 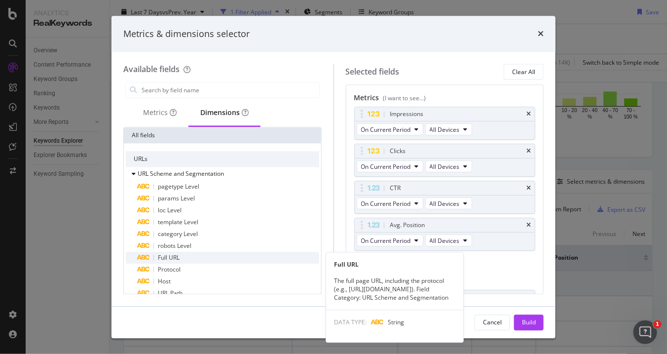 I want to click on button: Clear All, so click(x=523, y=72).